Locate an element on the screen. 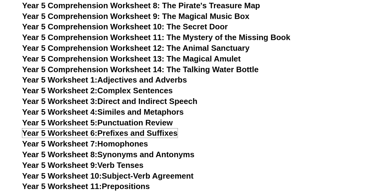 This screenshot has width=386, height=193. a: Year 5 Worksheet 6:Prefixes and Suffixes is located at coordinates (100, 133).